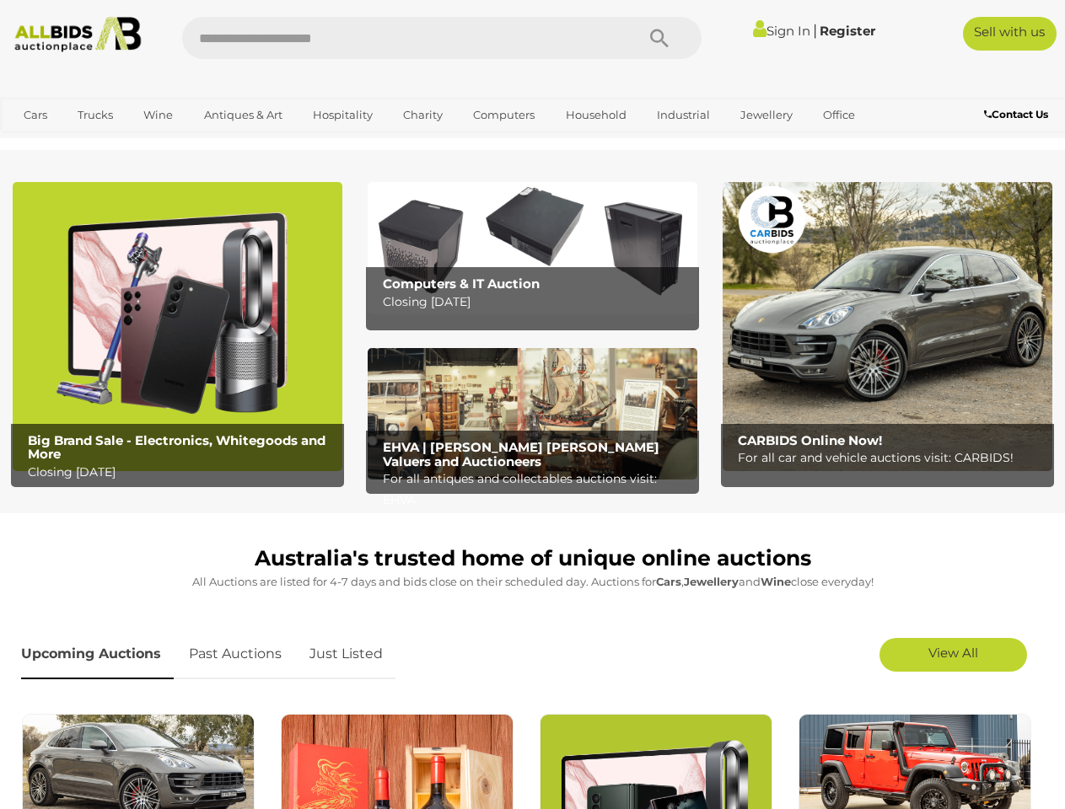 Image resolution: width=1065 pixels, height=809 pixels. What do you see at coordinates (243, 115) in the screenshot?
I see `a: Antiques & Art` at bounding box center [243, 115].